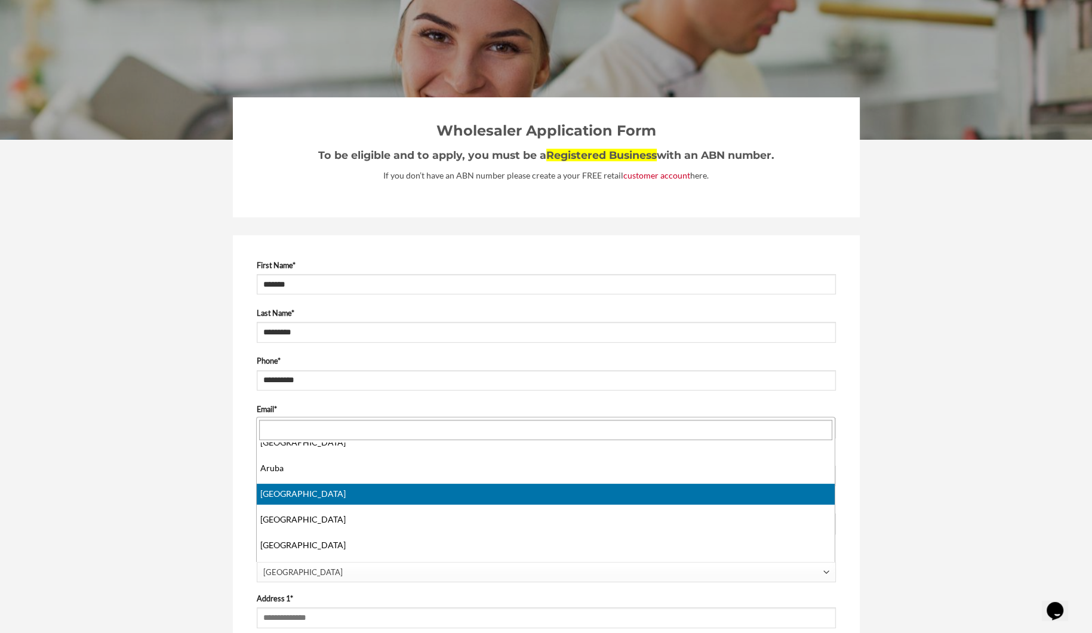 The width and height of the screenshot is (1092, 633). What do you see at coordinates (546, 265) in the screenshot?
I see `label: First Name` at bounding box center [546, 265].